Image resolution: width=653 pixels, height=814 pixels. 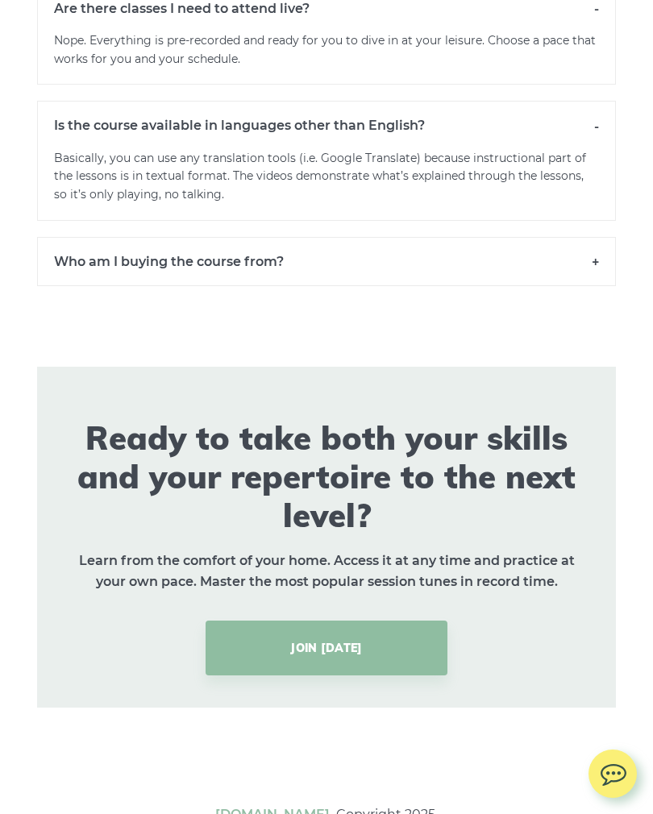 I want to click on h6: Who am I buying the course from?, so click(x=326, y=261).